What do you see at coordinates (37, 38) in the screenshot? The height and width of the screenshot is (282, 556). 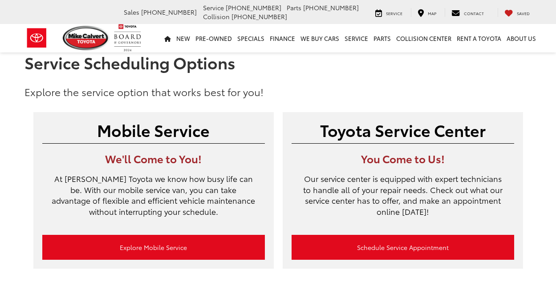 I see `img: Toyota` at bounding box center [37, 38].